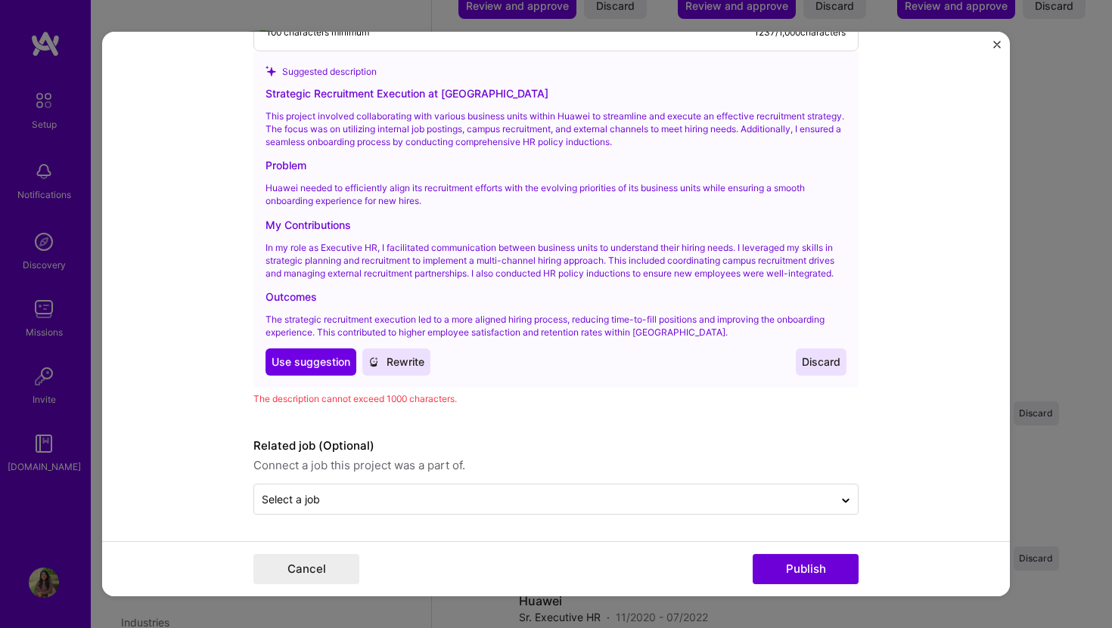 This screenshot has height=628, width=1112. Describe the element at coordinates (396, 362) in the screenshot. I see `button: Rewrite` at that location.